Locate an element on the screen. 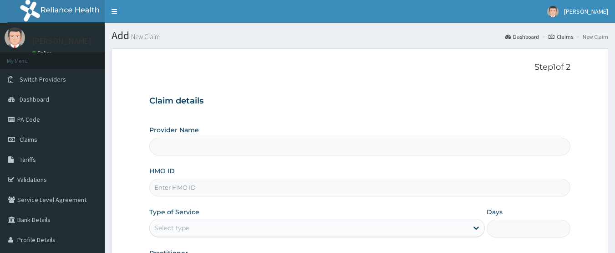 The width and height of the screenshot is (615, 253). input: Enter HMO ID is located at coordinates (360, 187).